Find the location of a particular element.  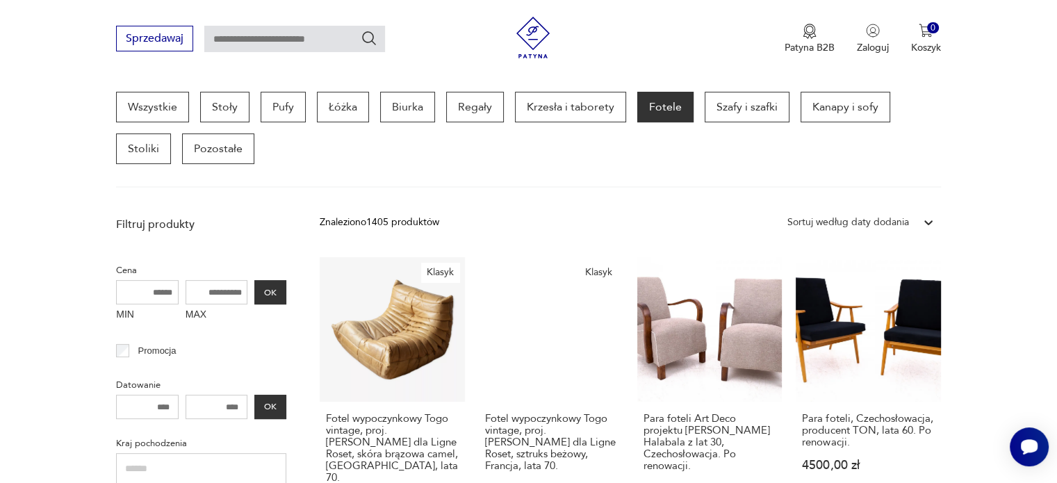

div: Znaleziono 1405 produktów is located at coordinates (380, 222).